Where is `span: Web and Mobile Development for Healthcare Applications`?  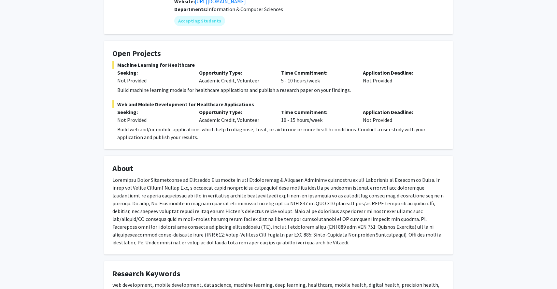
span: Web and Mobile Development for Healthcare Applications is located at coordinates (279, 104).